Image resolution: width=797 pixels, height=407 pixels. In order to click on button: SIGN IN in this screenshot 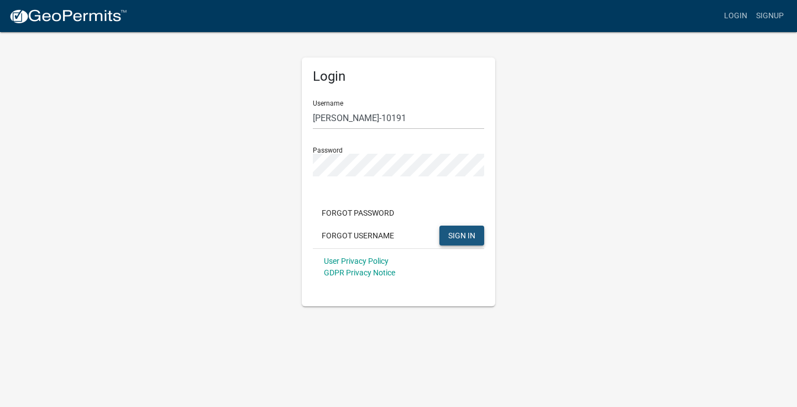, I will do `click(462, 236)`.